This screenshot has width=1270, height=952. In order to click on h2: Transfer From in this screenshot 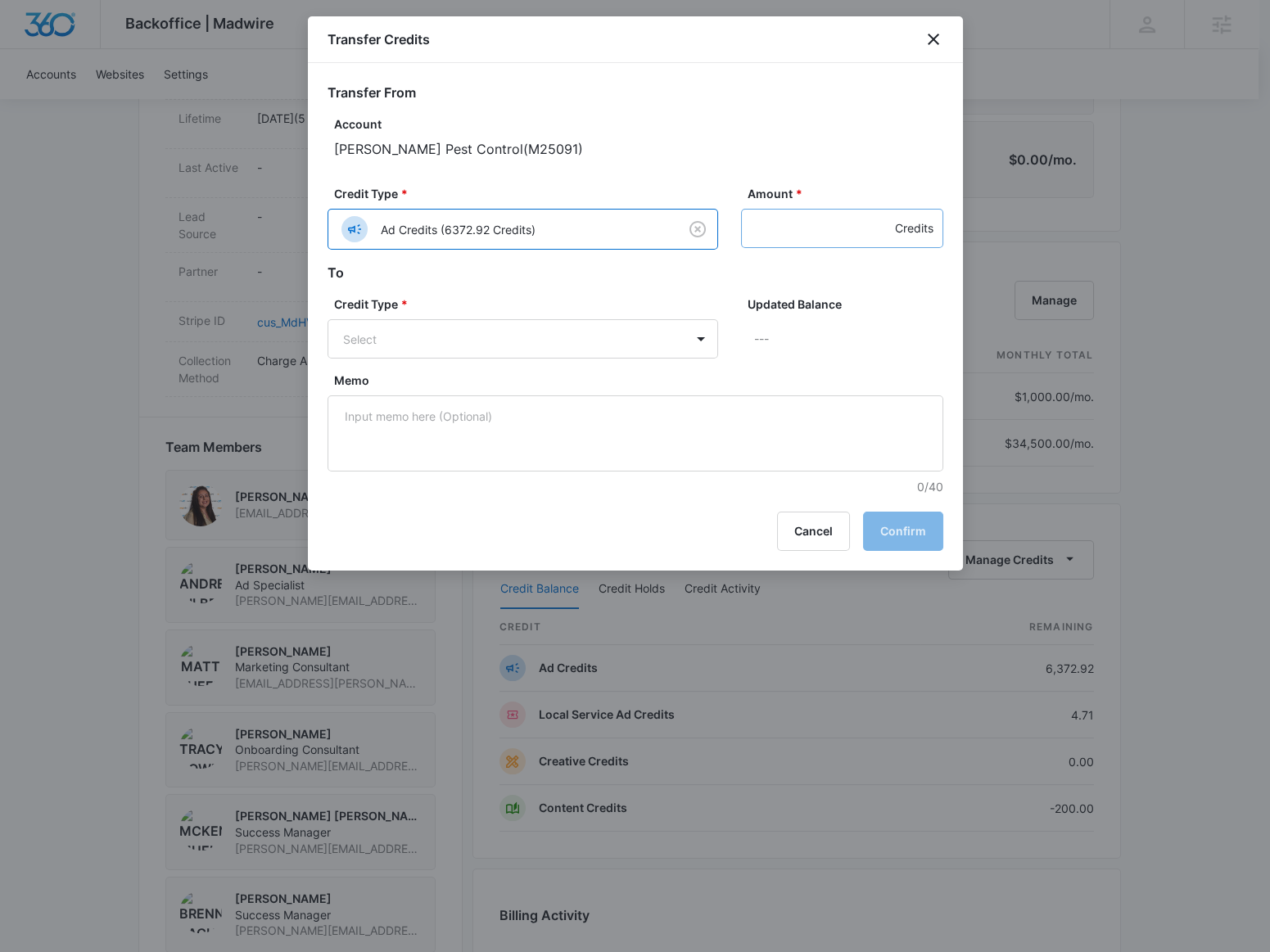, I will do `click(635, 93)`.